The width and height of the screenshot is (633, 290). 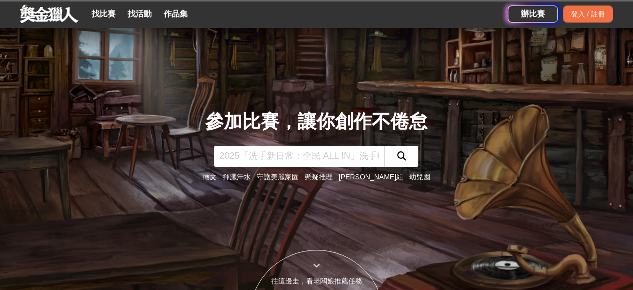 I want to click on a: 守護美麗家園, so click(x=278, y=177).